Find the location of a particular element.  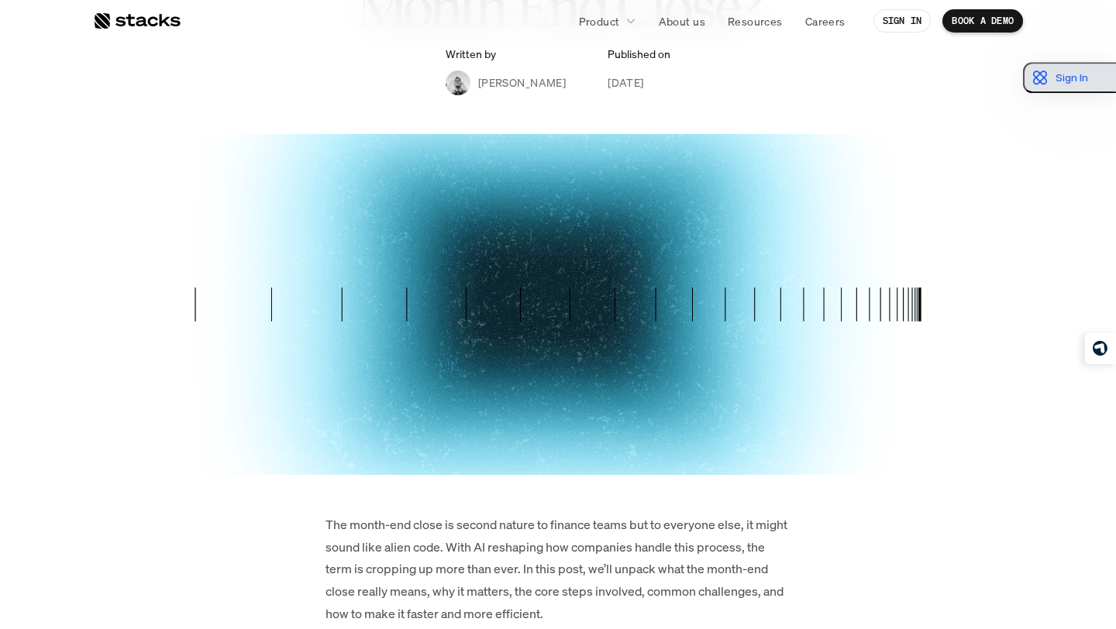

a: BOOK A DEMO is located at coordinates (983, 21).